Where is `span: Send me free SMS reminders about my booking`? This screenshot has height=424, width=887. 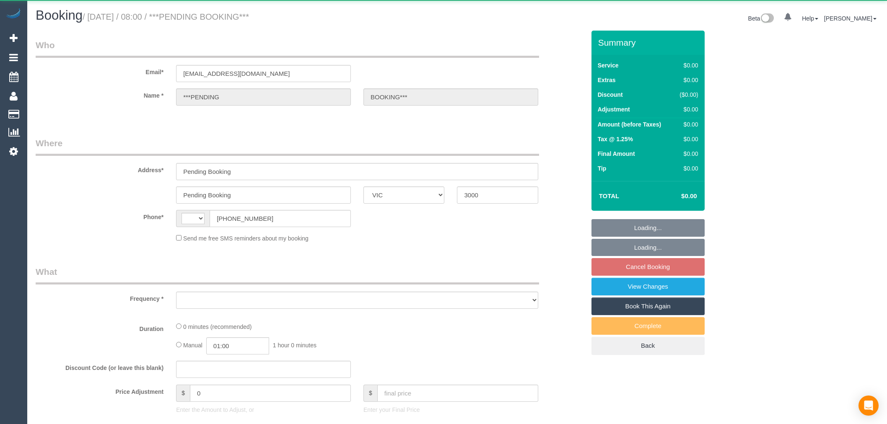 span: Send me free SMS reminders about my booking is located at coordinates (246, 239).